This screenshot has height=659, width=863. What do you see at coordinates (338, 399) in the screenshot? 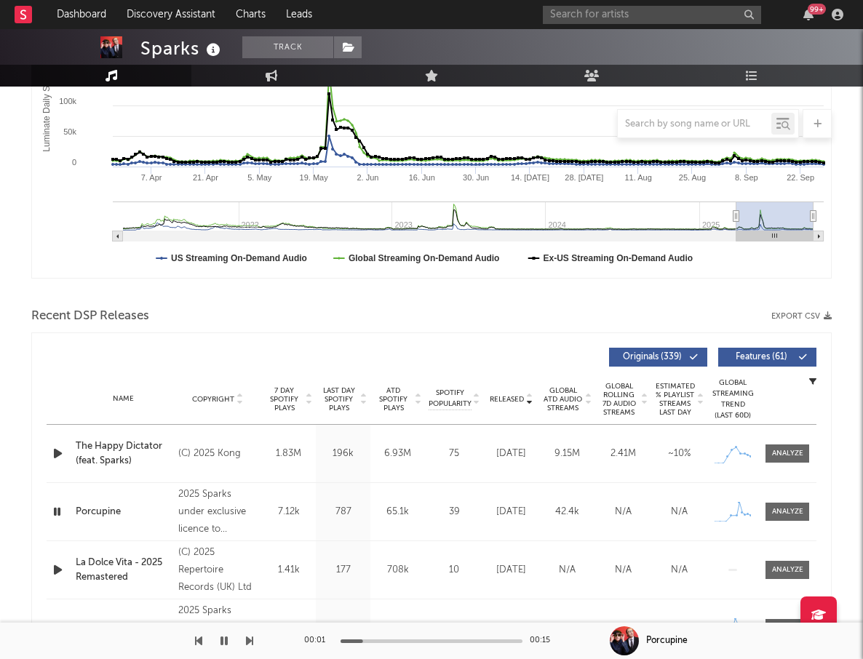
I see `span: Last Day Spotify Plays` at bounding box center [338, 399].